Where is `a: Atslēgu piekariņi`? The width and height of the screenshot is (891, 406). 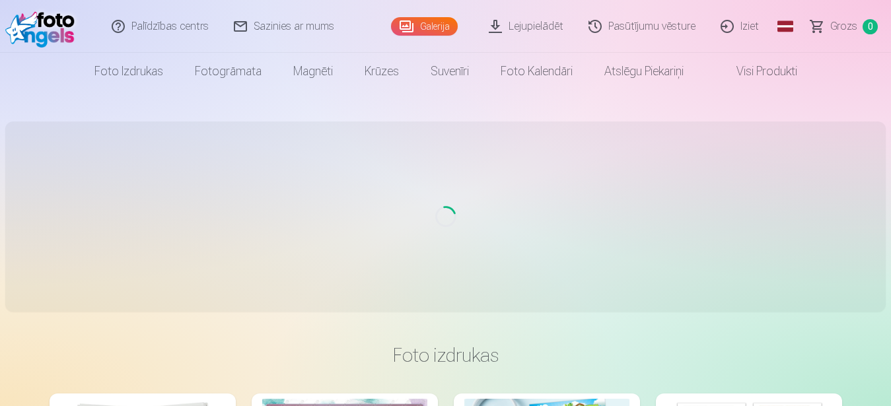 a: Atslēgu piekariņi is located at coordinates (644, 71).